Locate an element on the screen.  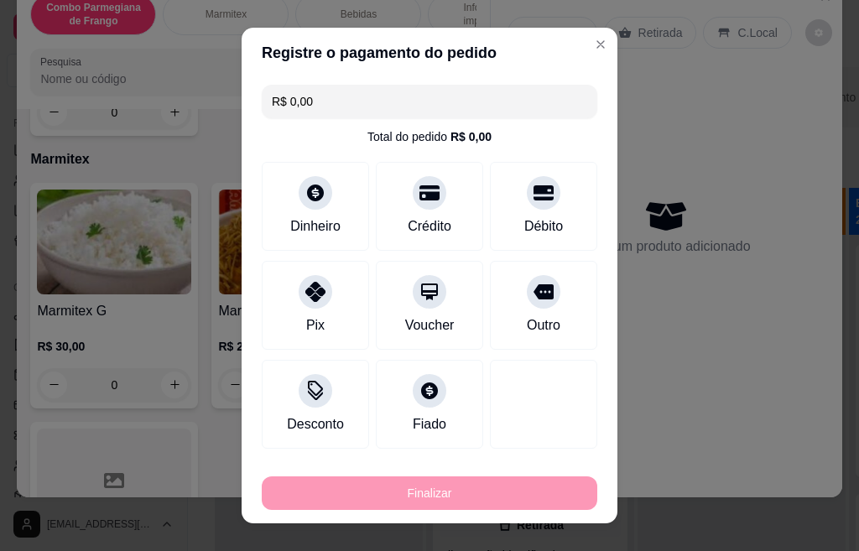
div: Dinheiro is located at coordinates (316, 227).